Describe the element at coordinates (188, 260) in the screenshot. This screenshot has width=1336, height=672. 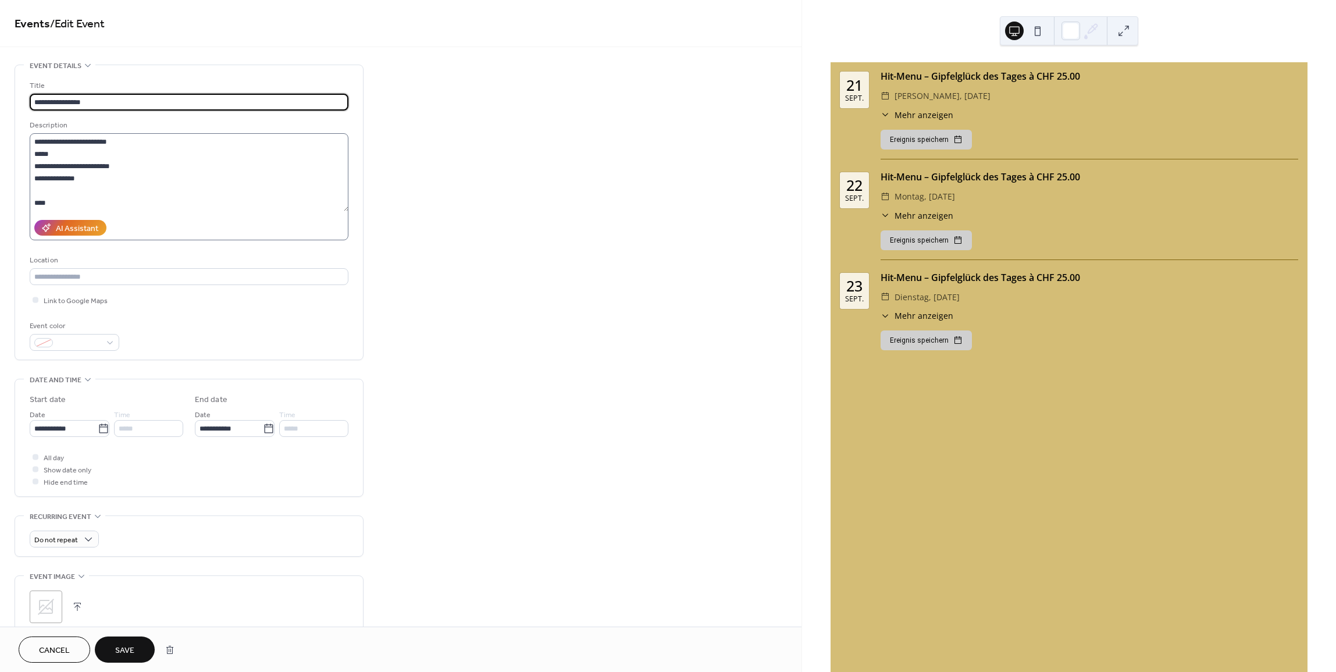
I see `div: Location` at that location.